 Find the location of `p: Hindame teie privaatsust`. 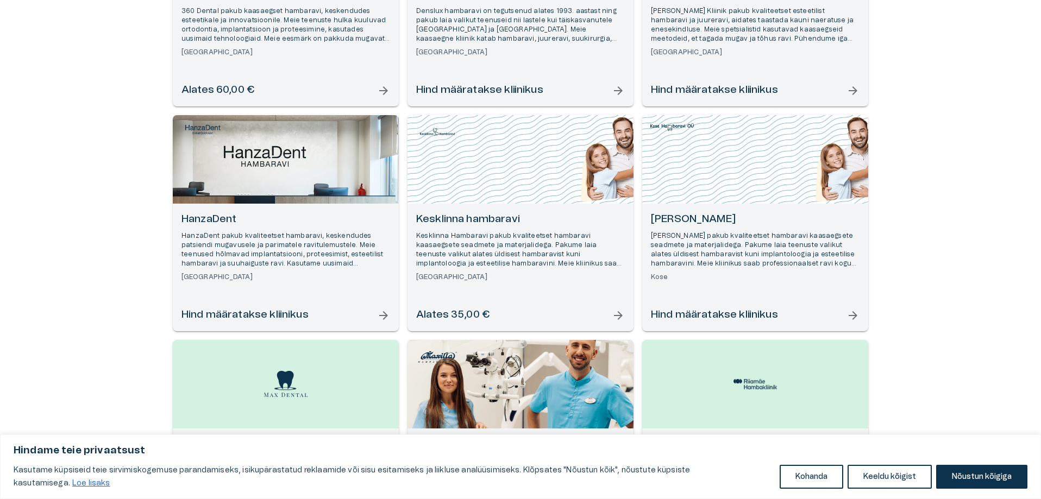

p: Hindame teie privaatsust is located at coordinates (521, 451).